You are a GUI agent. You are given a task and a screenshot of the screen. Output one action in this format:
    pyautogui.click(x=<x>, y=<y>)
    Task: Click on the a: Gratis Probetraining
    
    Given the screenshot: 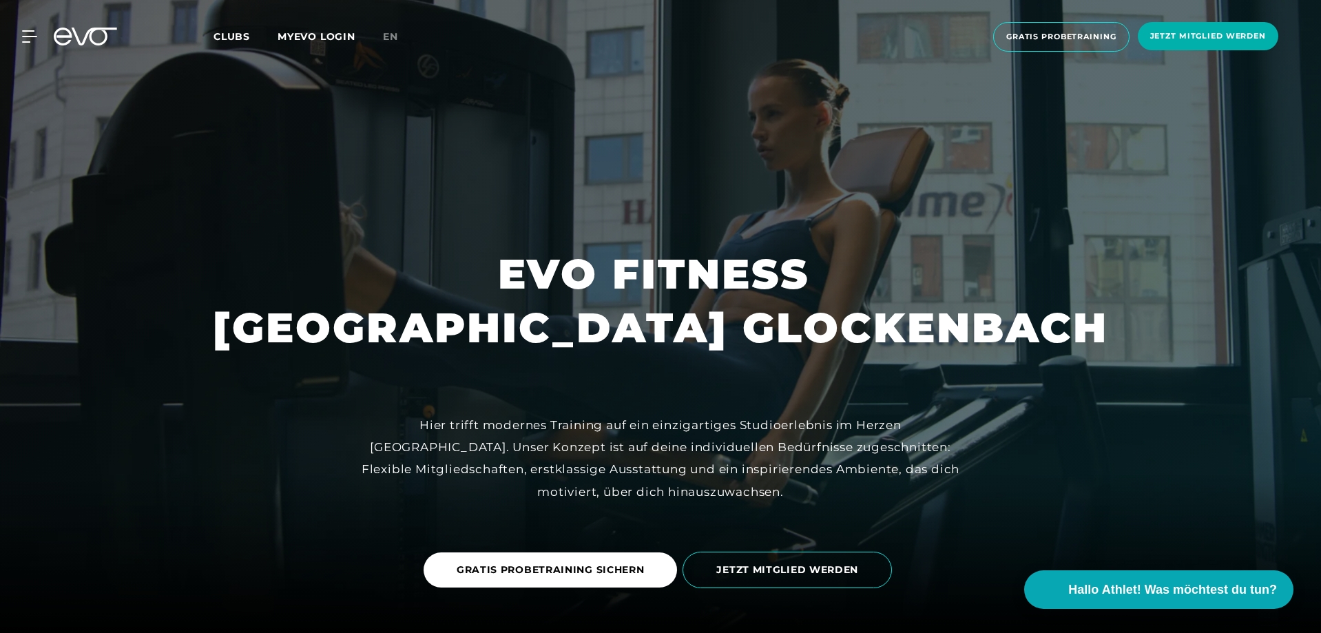 What is the action you would take?
    pyautogui.click(x=1062, y=37)
    